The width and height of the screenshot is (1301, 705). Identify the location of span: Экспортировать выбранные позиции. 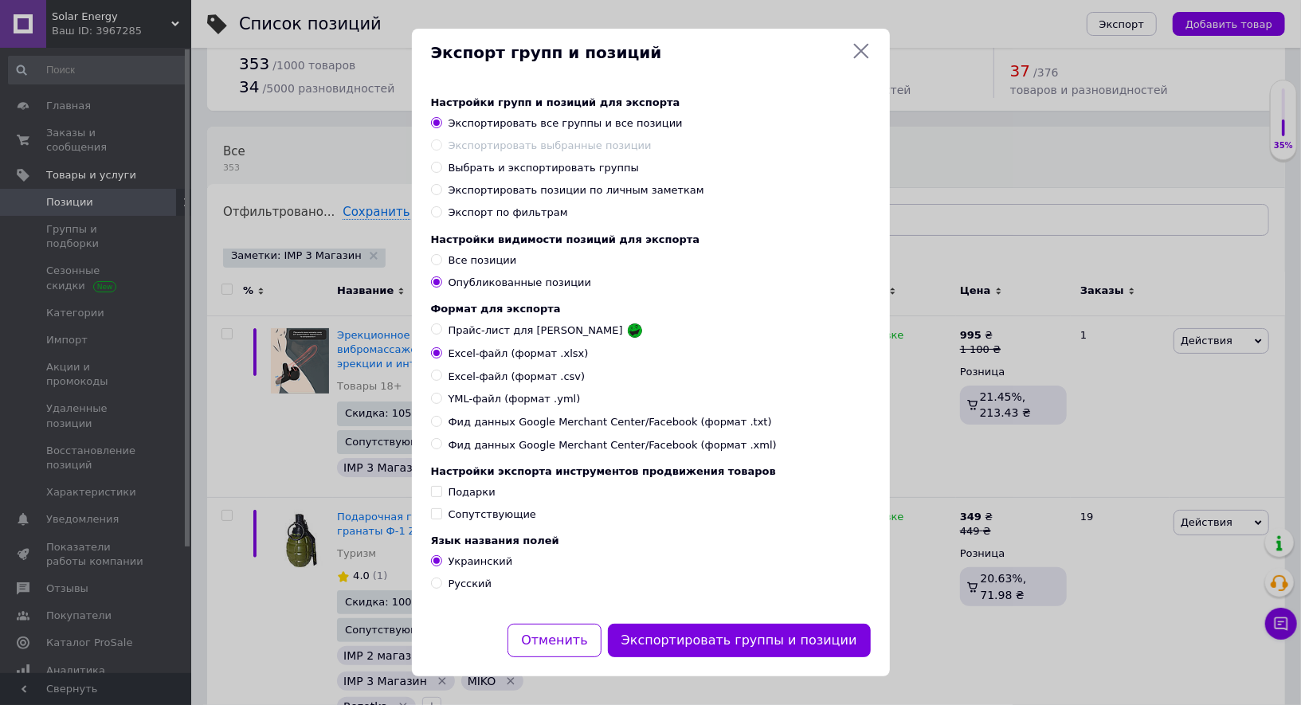
(550, 145).